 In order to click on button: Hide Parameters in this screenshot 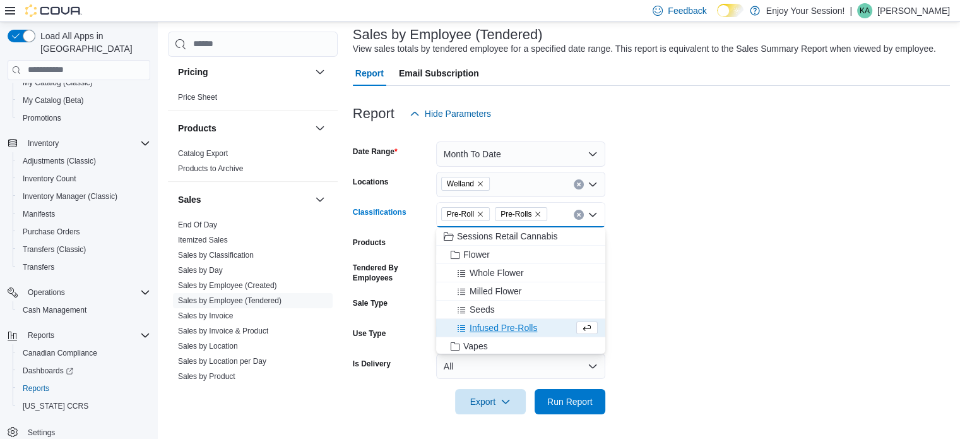, I will do `click(450, 114)`.